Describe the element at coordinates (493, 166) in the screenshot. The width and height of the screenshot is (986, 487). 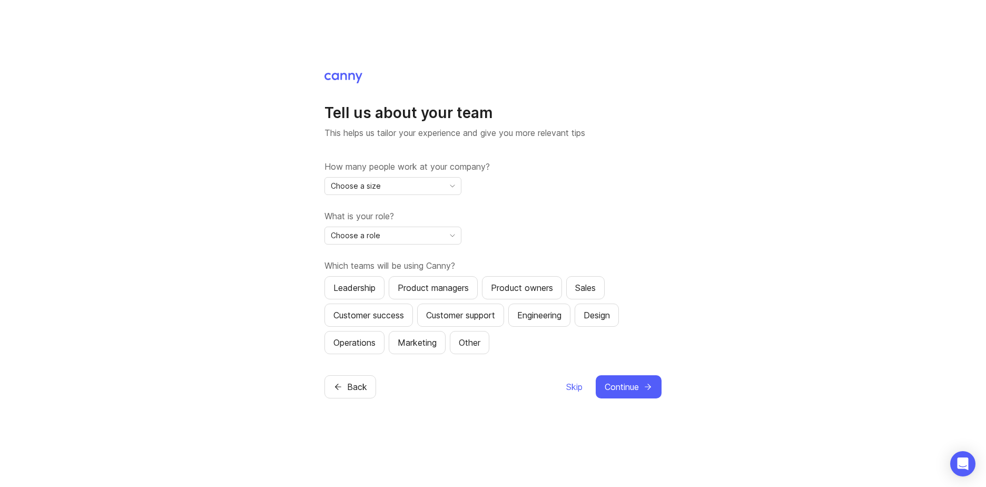
I see `label: How many people work at your company?` at that location.